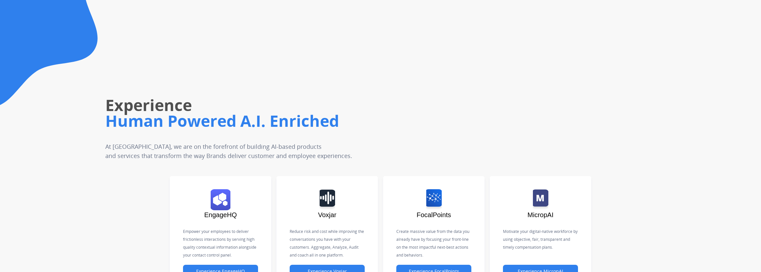 This screenshot has height=272, width=761. What do you see at coordinates (434, 244) in the screenshot?
I see `p: Create massive value from the data you already have by focusing your front-line on the most impac...` at bounding box center [434, 244].